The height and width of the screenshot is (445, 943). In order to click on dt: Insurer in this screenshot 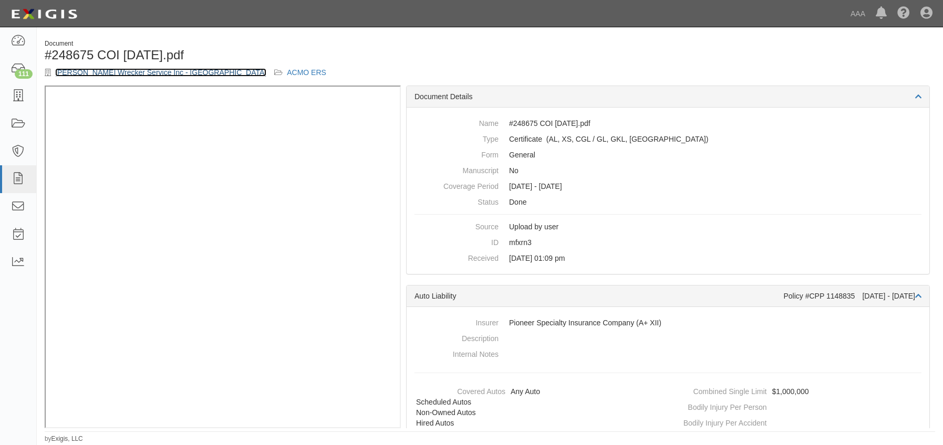, I will do `click(456, 321)`.